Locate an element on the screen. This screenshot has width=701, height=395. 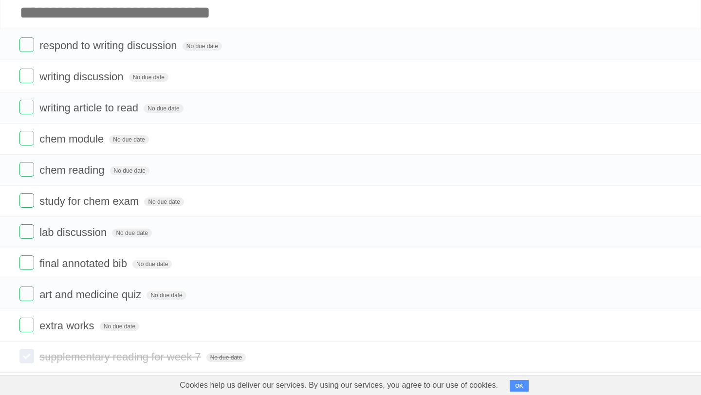
button: OK is located at coordinates (519, 386).